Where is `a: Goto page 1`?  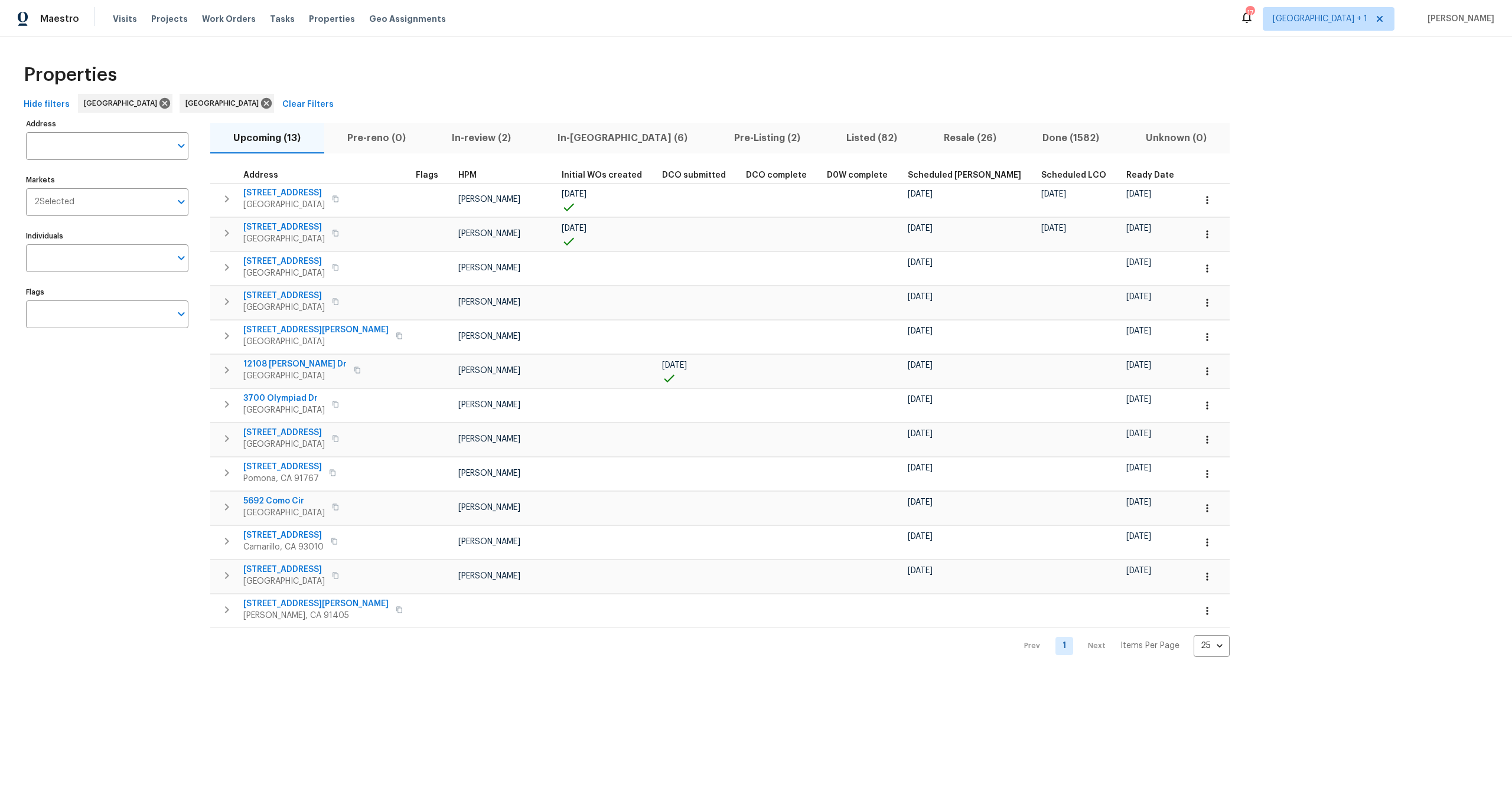 a: Goto page 1 is located at coordinates (1064, 646).